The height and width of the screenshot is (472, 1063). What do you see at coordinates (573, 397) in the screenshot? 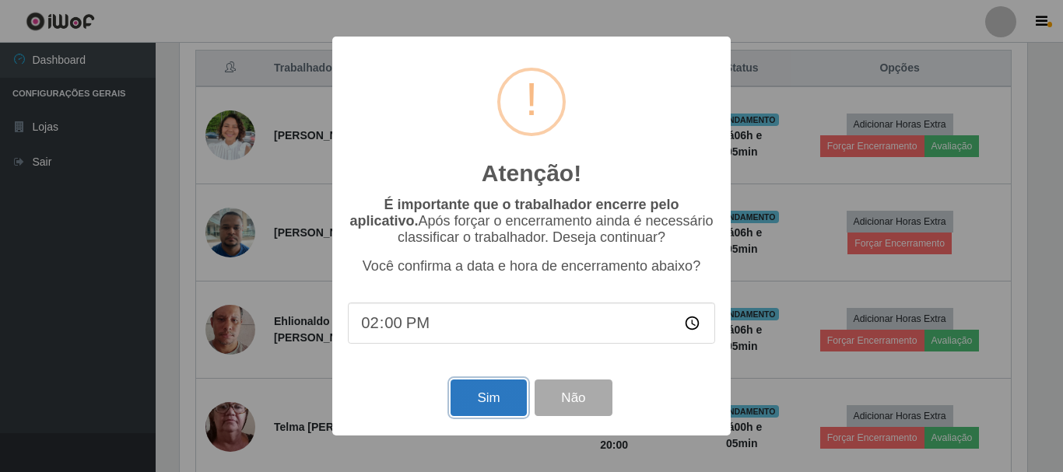
I see `button: Não` at bounding box center [573, 397].